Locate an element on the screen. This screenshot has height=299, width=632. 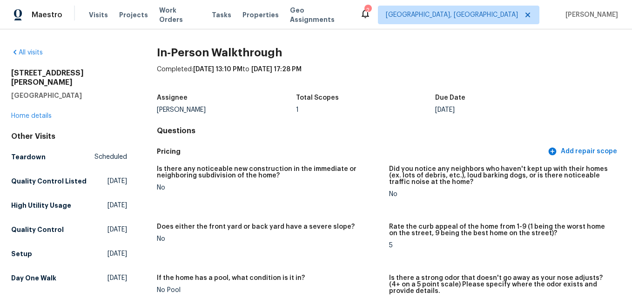
h4: Questions is located at coordinates (389, 131).